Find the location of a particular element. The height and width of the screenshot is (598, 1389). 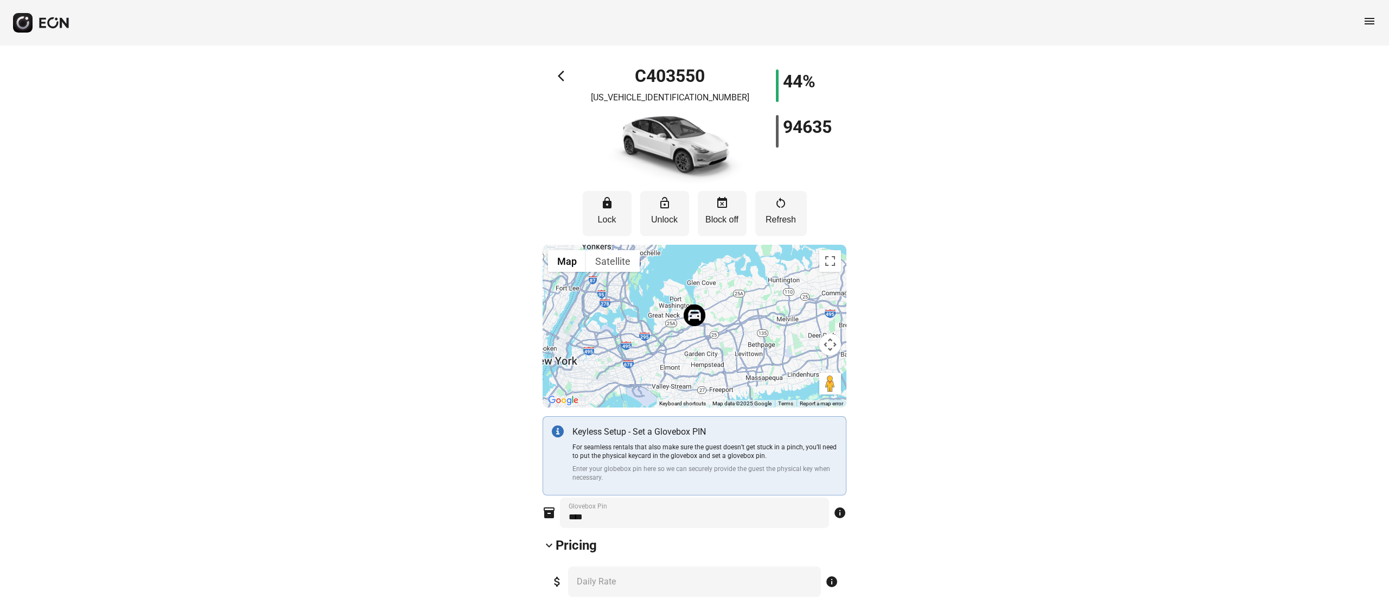

button: Lock is located at coordinates (607, 213).